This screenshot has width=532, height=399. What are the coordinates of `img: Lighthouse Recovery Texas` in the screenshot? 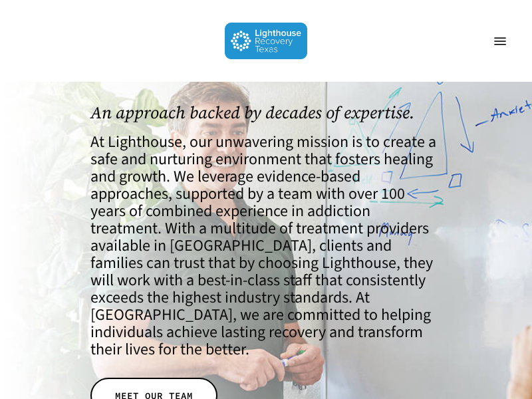 It's located at (266, 41).